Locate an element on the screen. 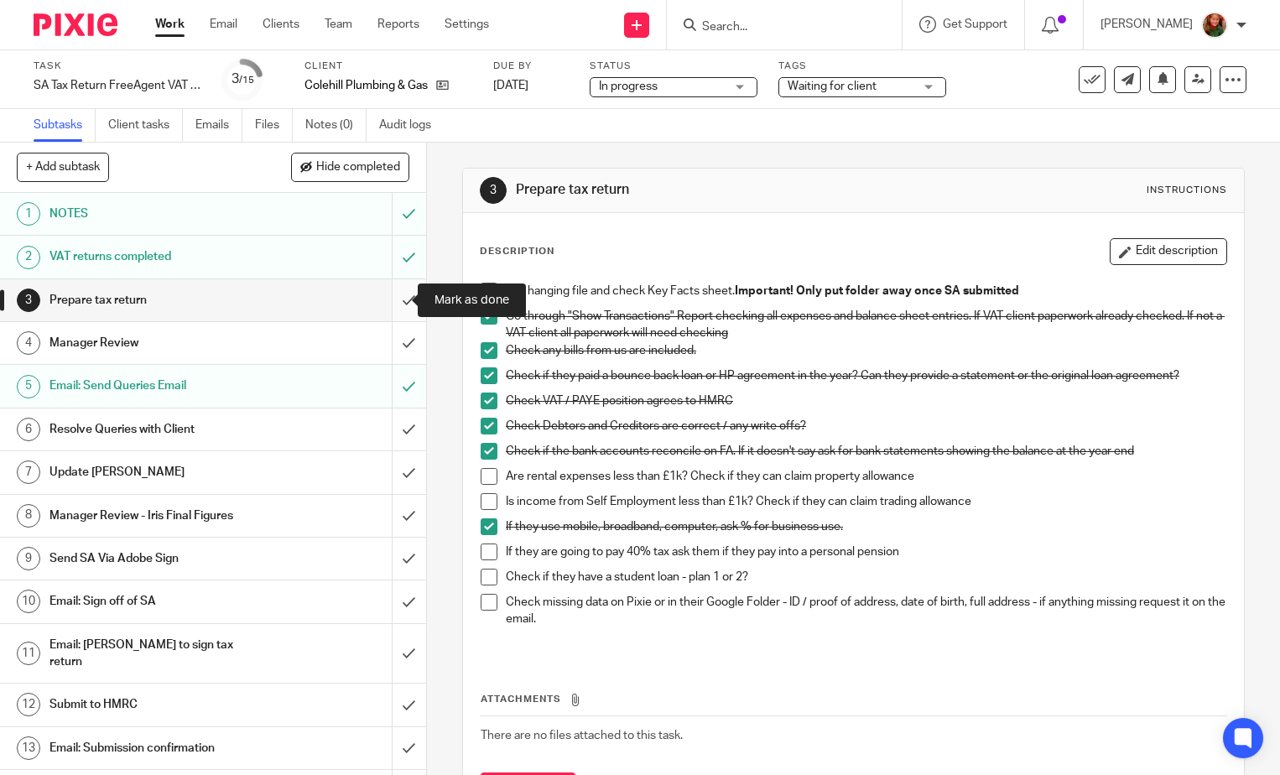 The image size is (1280, 775). a: Settings is located at coordinates (467, 24).